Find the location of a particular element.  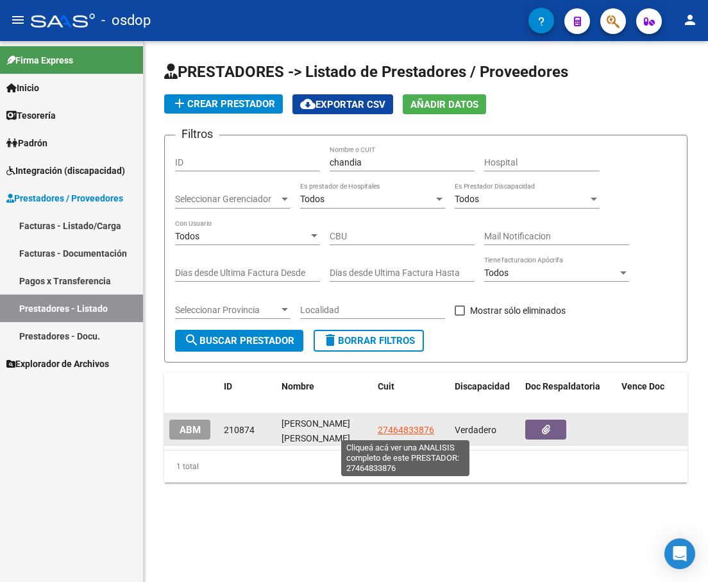

span: 27464833876 is located at coordinates (406, 430).